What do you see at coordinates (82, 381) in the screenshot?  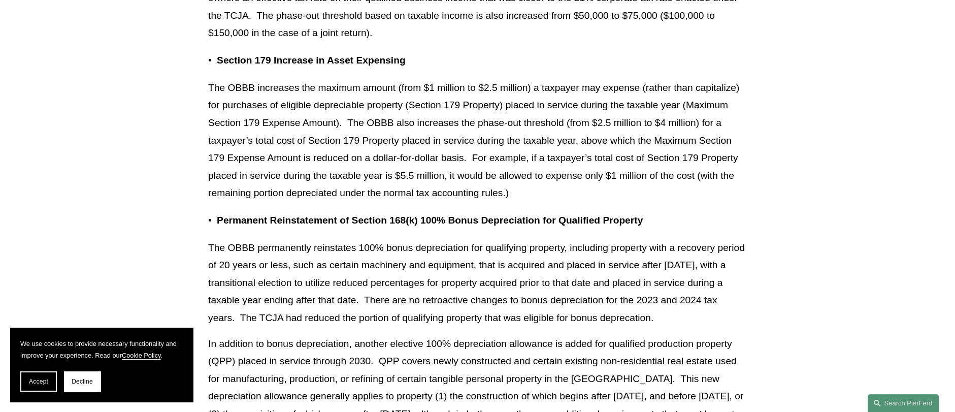 I see `span: Decline` at bounding box center [82, 381].